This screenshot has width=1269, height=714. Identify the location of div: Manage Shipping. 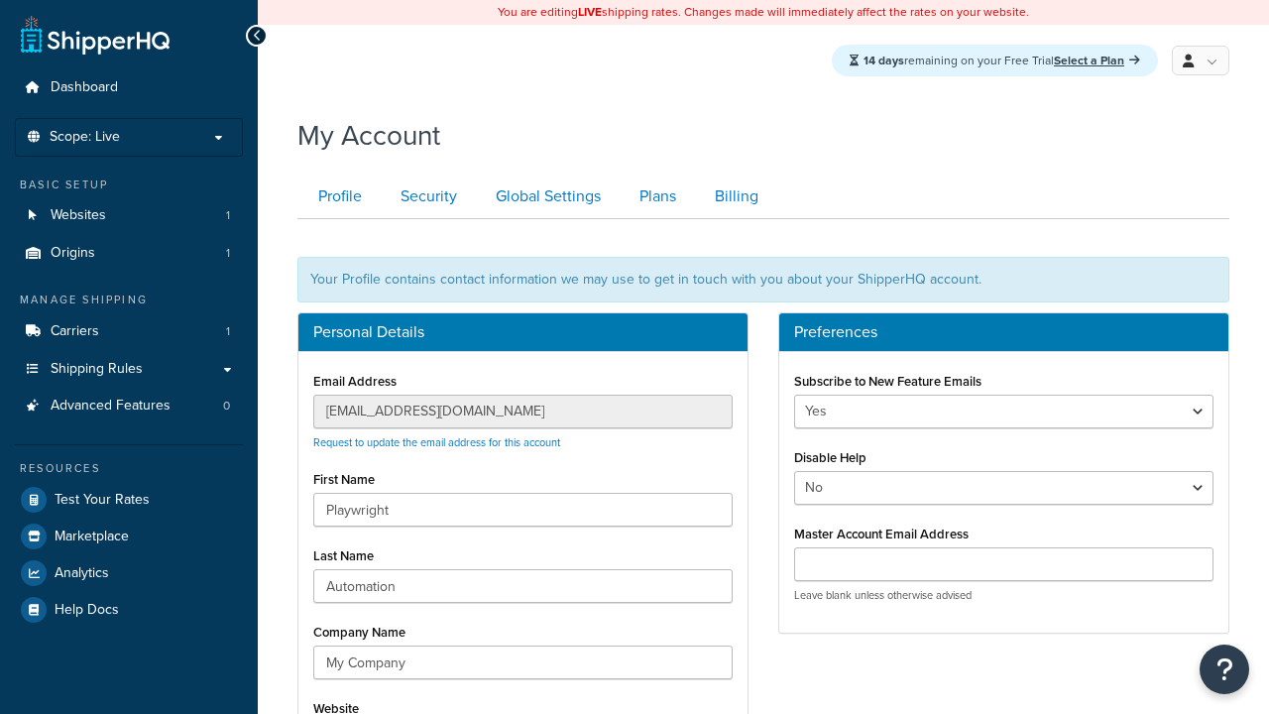
(129, 299).